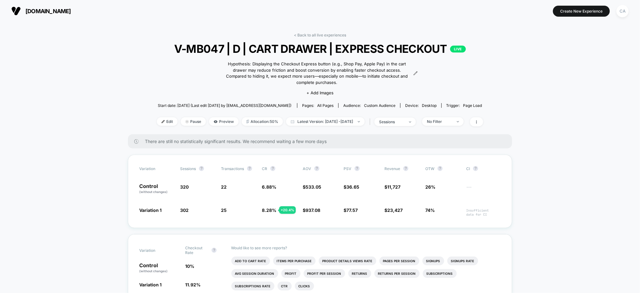 This screenshot has height=293, width=640. I want to click on span: Allocation: 50%, so click(262, 121).